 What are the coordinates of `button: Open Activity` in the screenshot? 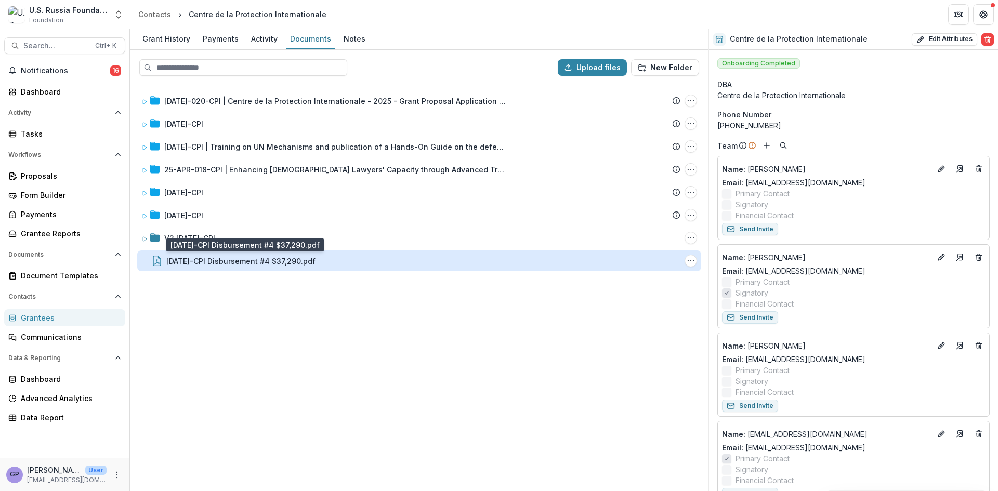 It's located at (64, 113).